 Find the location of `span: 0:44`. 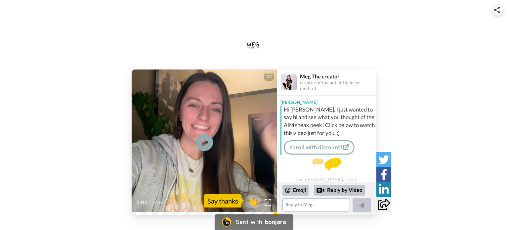

span: 0:44 is located at coordinates (158, 202).